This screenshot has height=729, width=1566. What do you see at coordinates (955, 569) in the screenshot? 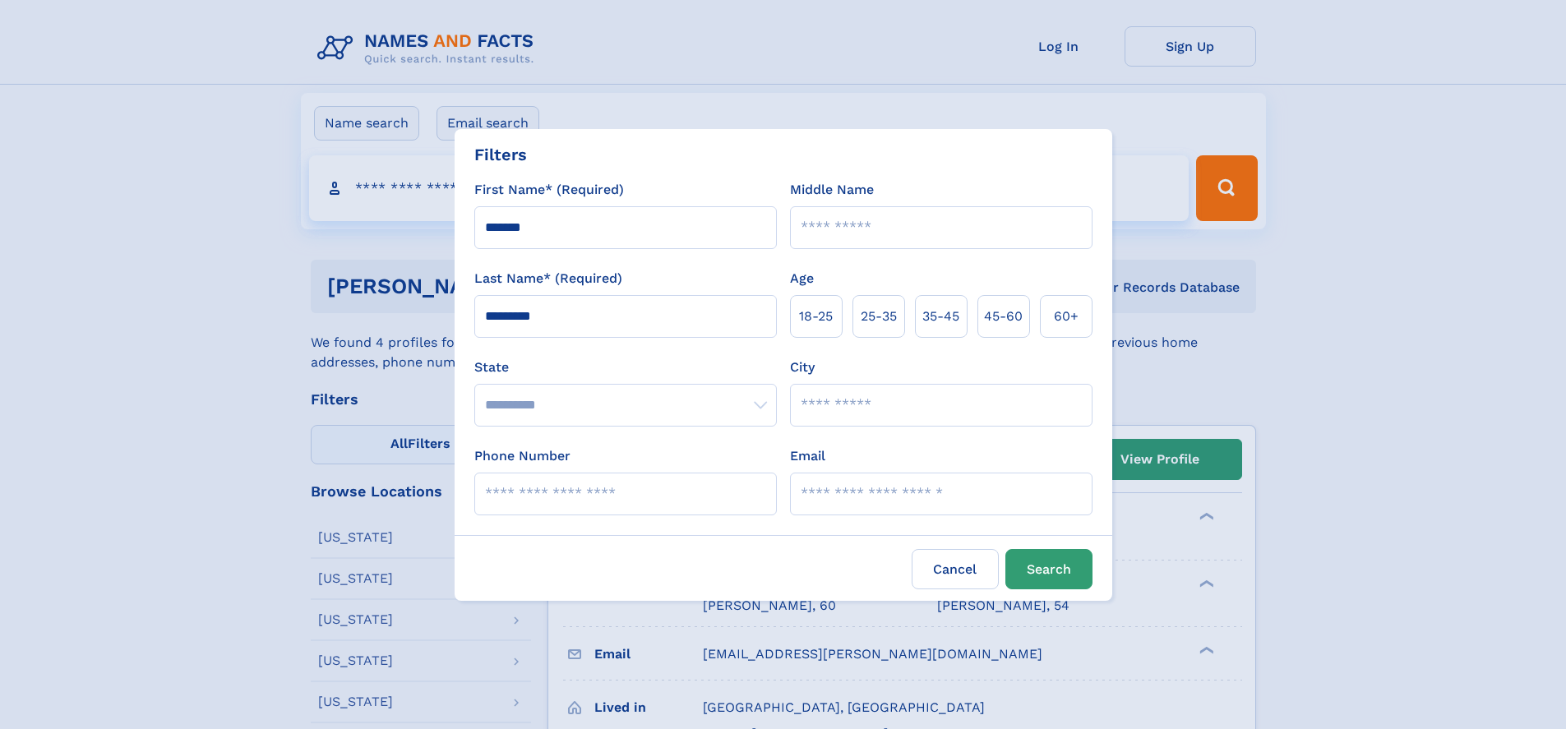
I see `label: Cancel` at bounding box center [955, 569].